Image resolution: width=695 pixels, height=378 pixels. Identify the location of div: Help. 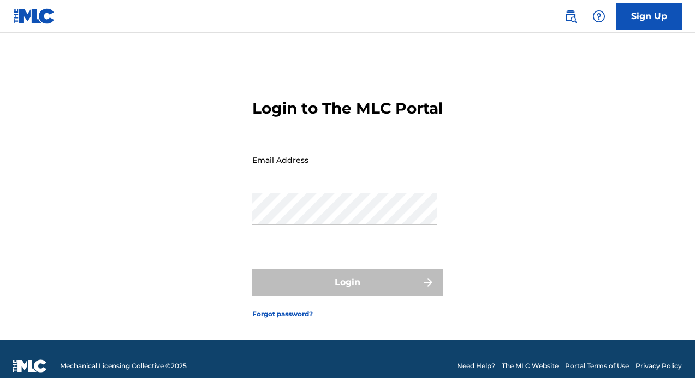
(599, 16).